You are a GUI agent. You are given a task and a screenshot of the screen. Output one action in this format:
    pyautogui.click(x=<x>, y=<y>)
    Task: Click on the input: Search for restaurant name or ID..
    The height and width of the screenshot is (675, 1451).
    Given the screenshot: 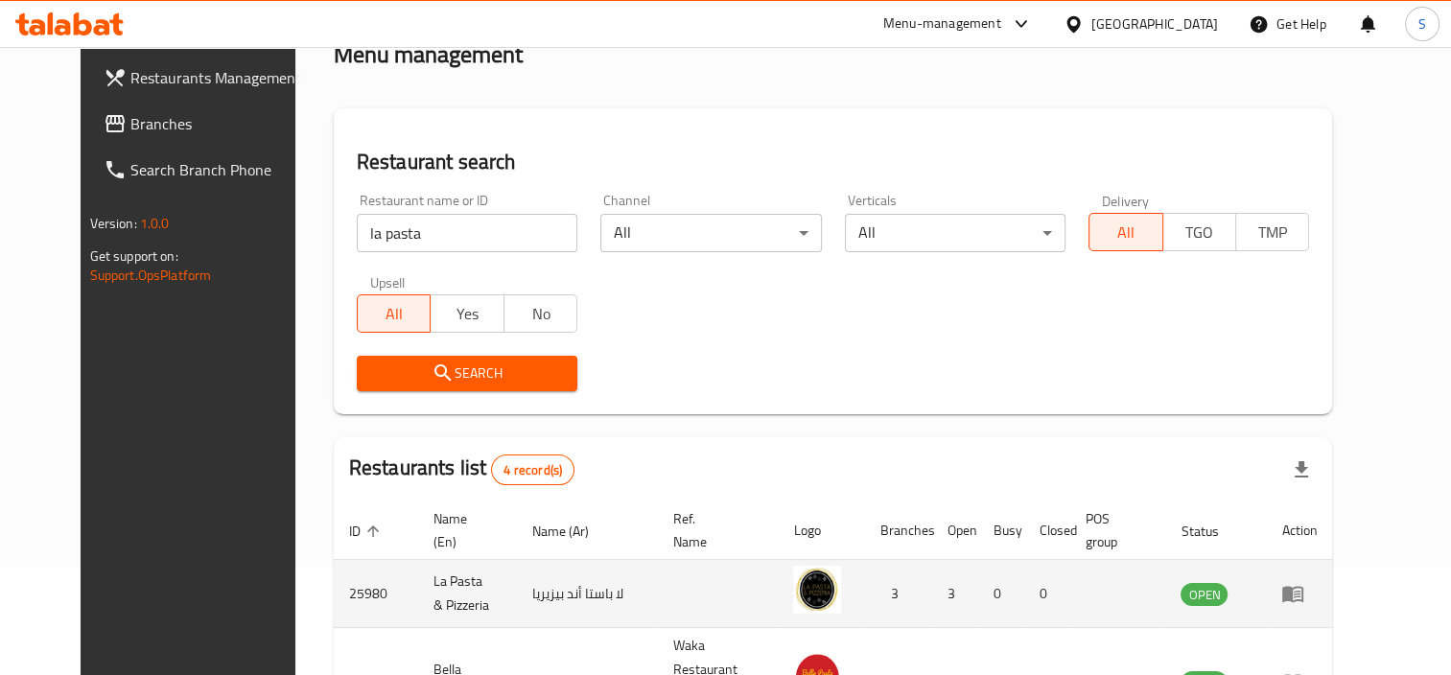 What is the action you would take?
    pyautogui.click(x=467, y=233)
    